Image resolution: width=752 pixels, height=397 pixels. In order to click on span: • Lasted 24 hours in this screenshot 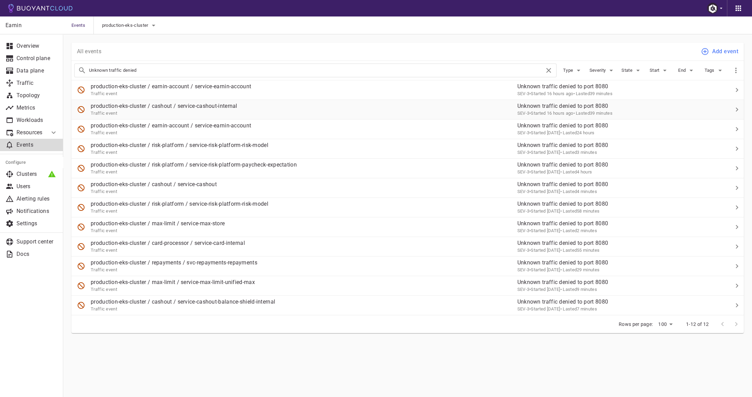, I will do `click(578, 133)`.